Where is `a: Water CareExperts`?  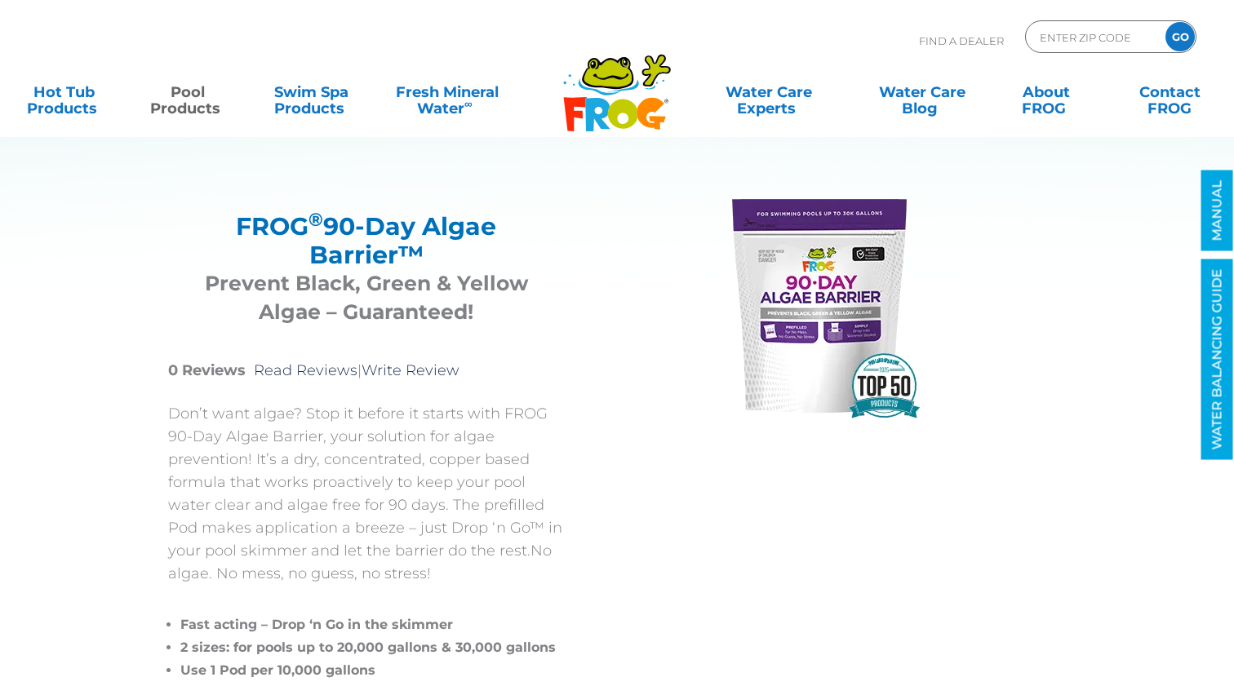 a: Water CareExperts is located at coordinates (768, 92).